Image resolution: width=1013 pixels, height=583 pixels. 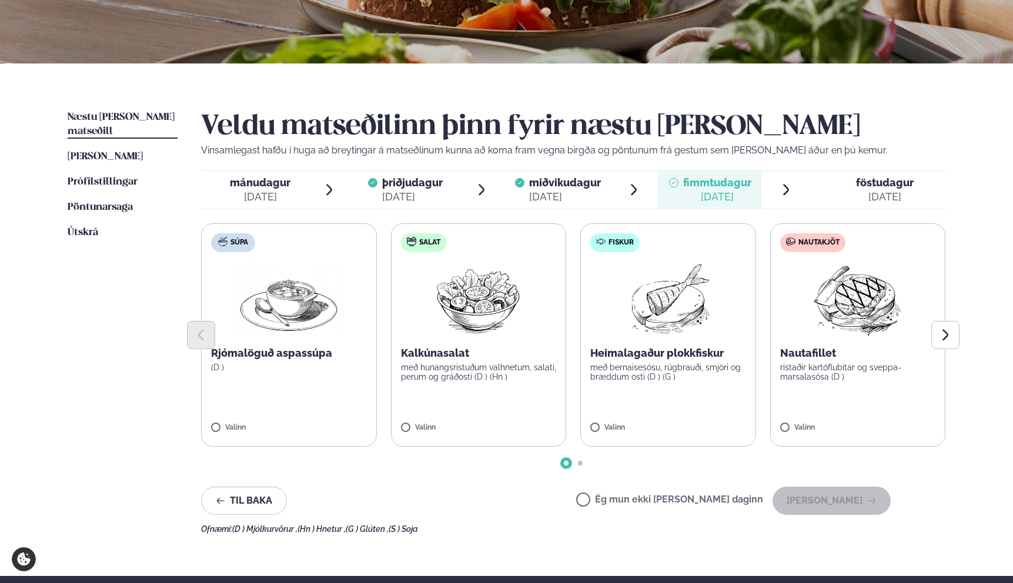 I want to click on span: föstudagur, so click(x=885, y=182).